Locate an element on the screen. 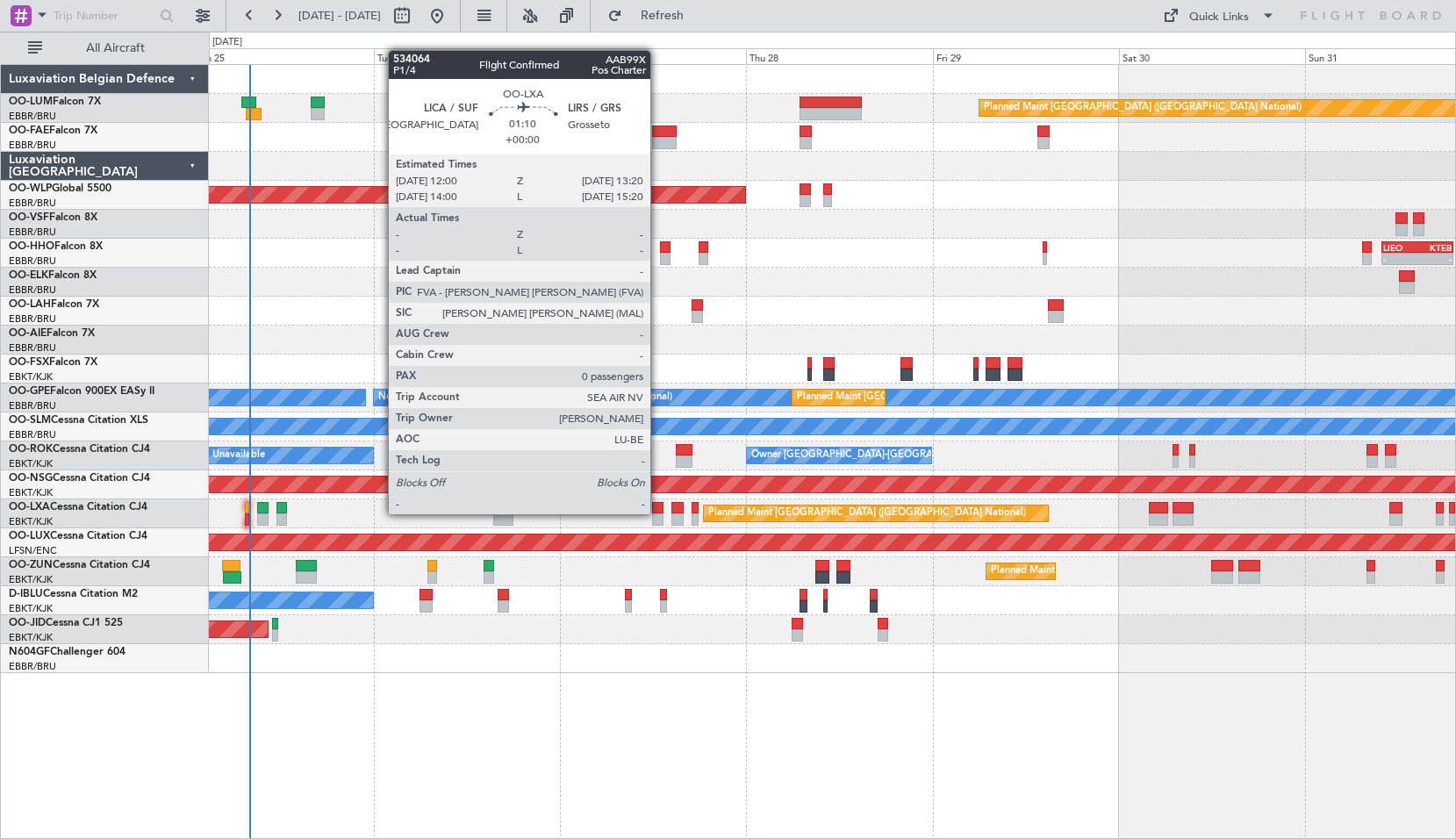  span: OO-AIE is located at coordinates (27, 334).